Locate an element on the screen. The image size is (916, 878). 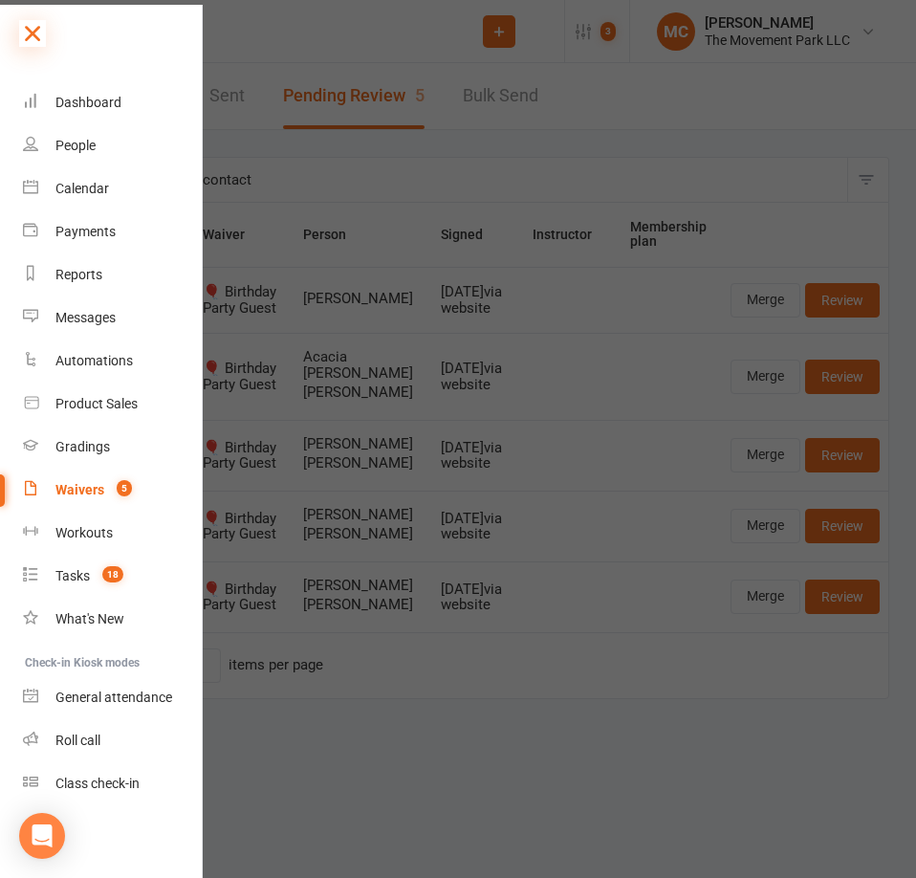
a: Calendar is located at coordinates (113, 188).